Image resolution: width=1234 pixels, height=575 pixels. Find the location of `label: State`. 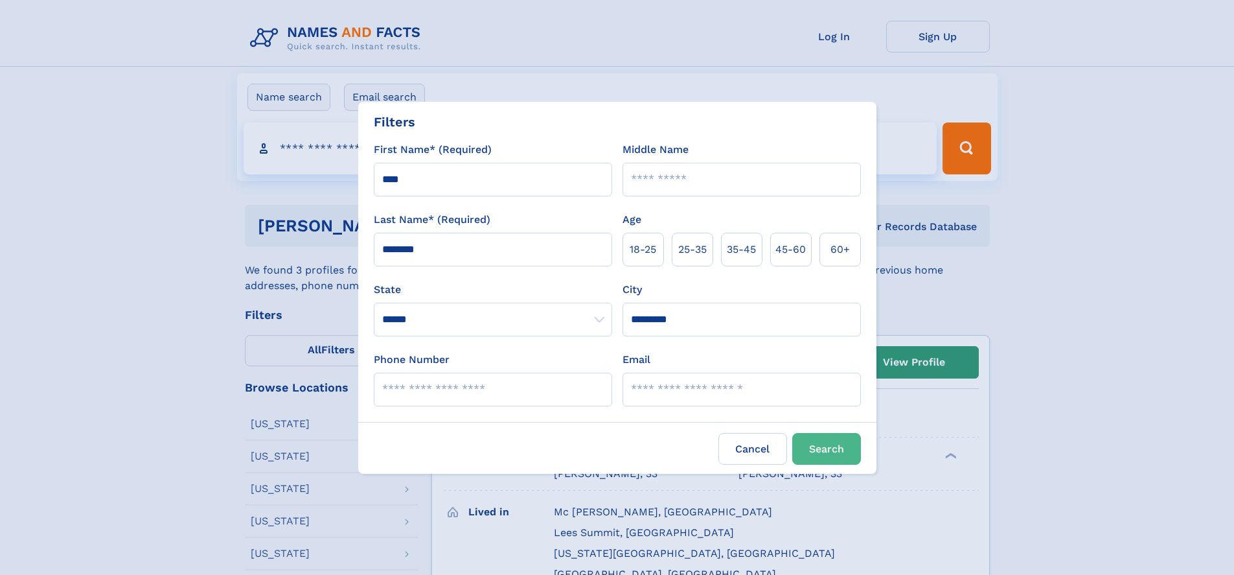

label: State is located at coordinates (493, 290).